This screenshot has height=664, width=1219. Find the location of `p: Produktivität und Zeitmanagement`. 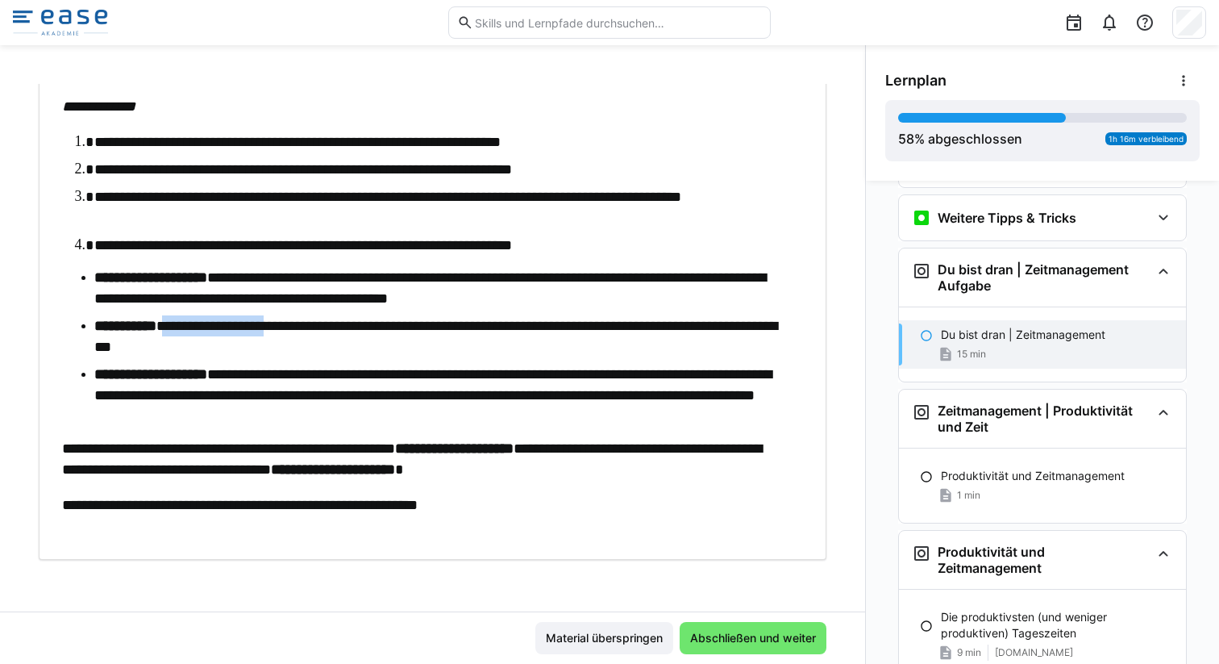

p: Produktivität und Zeitmanagement is located at coordinates (1033, 476).